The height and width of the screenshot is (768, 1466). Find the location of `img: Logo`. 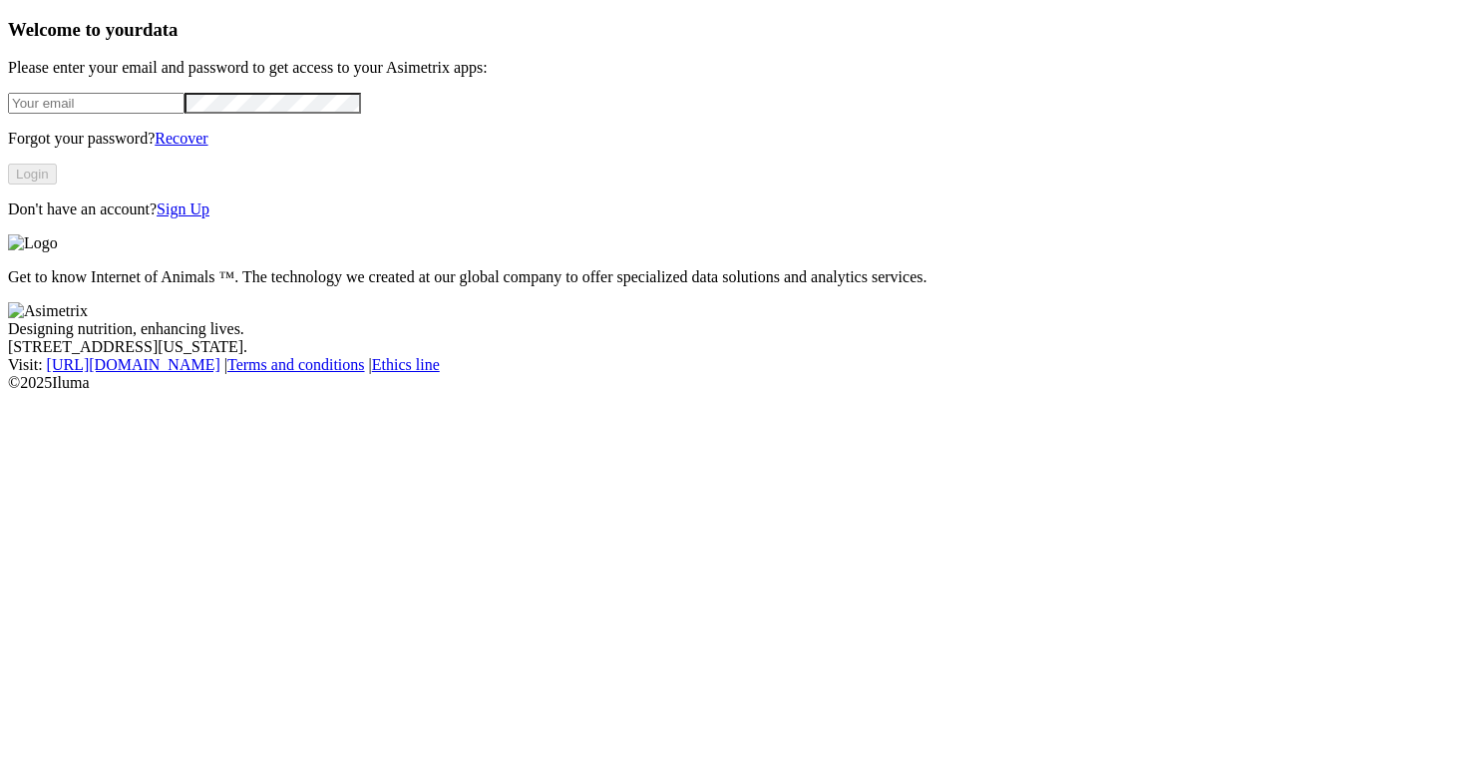

img: Logo is located at coordinates (33, 243).